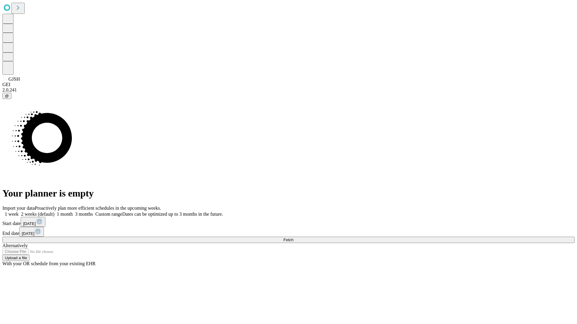  What do you see at coordinates (19, 208) in the screenshot?
I see `span: Import your data` at bounding box center [19, 208].